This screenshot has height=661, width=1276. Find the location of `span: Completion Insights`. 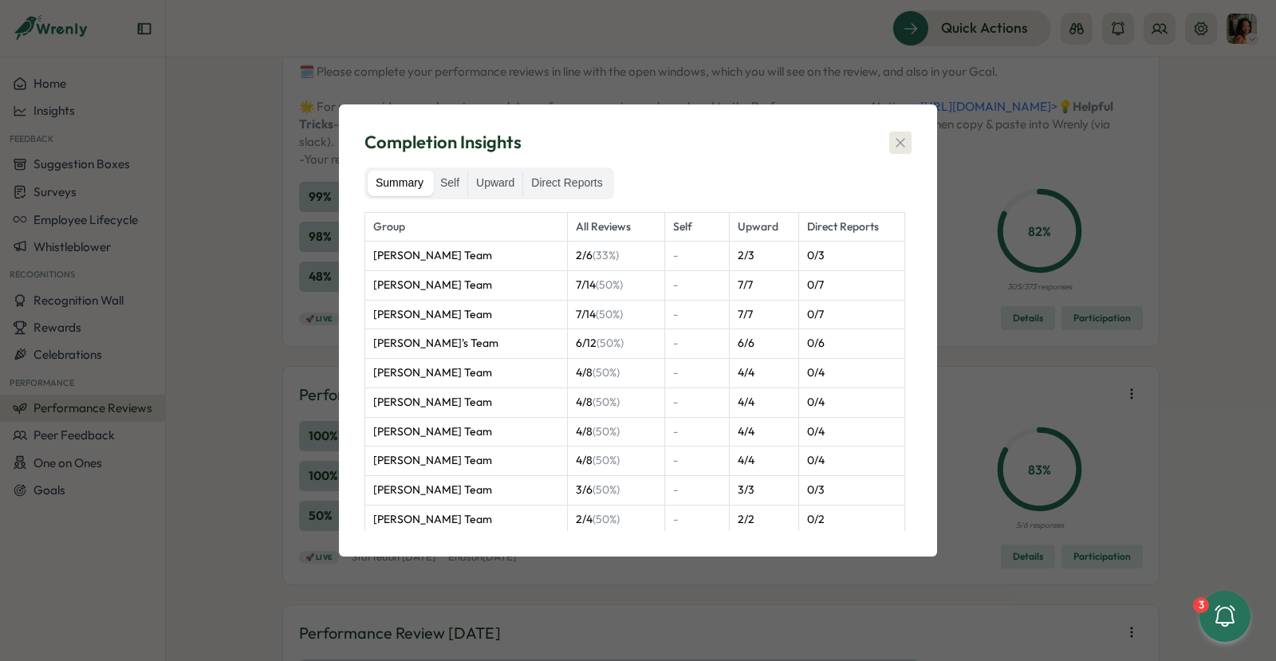

span: Completion Insights is located at coordinates (443, 142).